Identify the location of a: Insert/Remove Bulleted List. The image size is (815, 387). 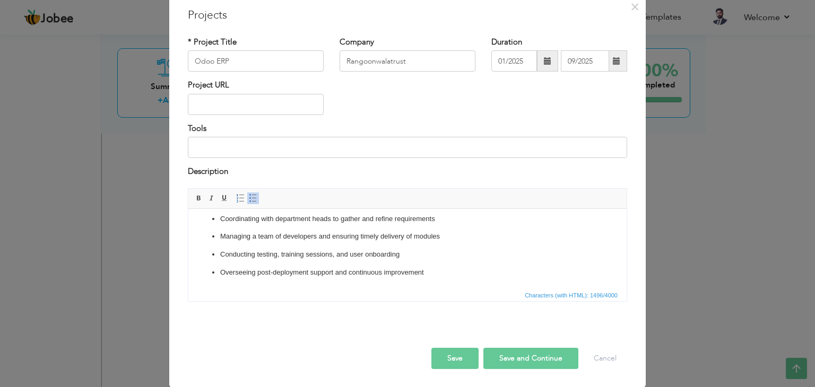
(253, 198).